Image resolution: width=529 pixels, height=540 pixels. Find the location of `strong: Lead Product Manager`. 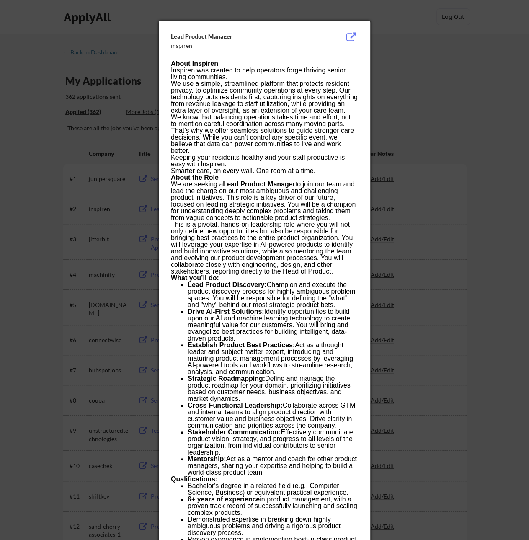

strong: Lead Product Manager is located at coordinates (259, 184).